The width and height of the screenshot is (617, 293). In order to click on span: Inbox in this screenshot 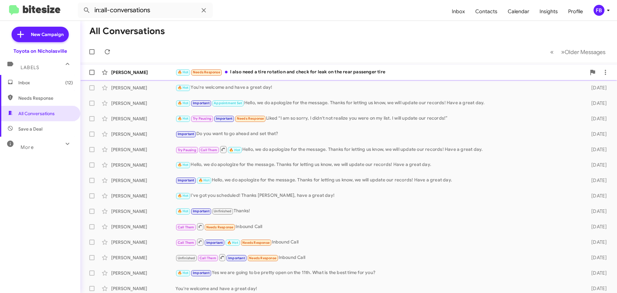, I will do `click(458, 12)`.